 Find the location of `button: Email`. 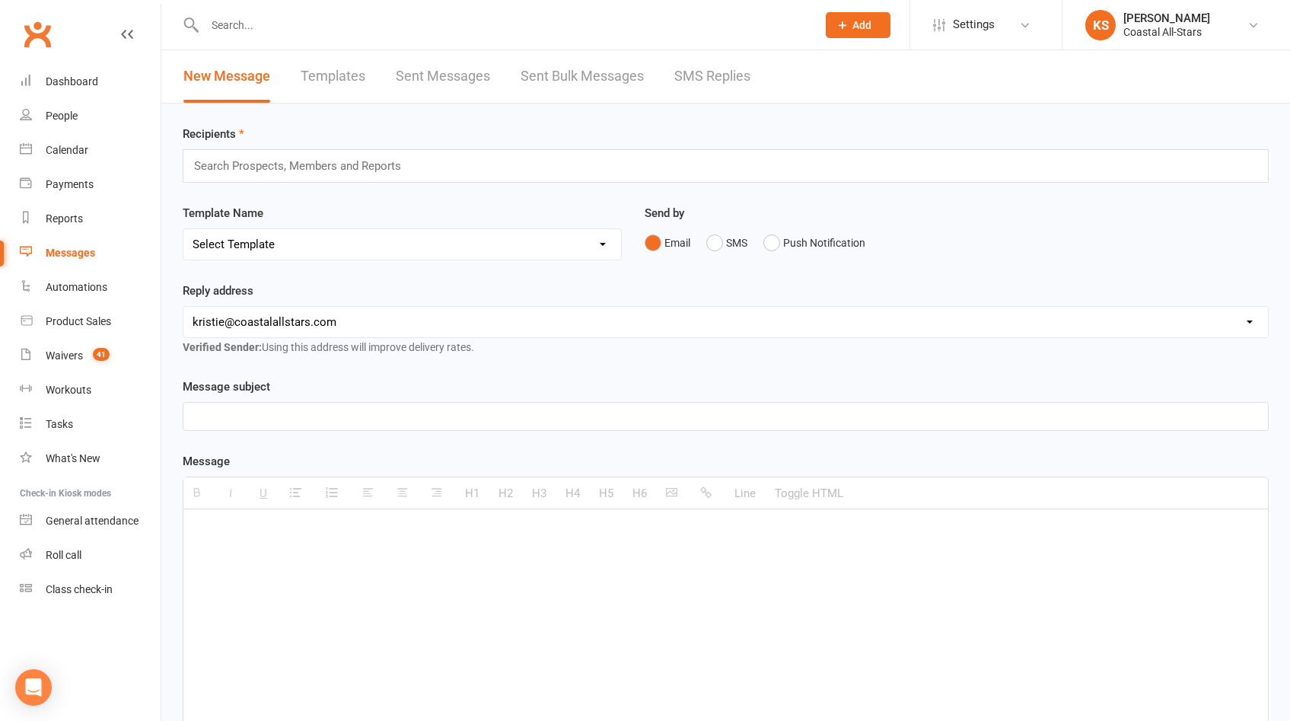

button: Email is located at coordinates (668, 243).